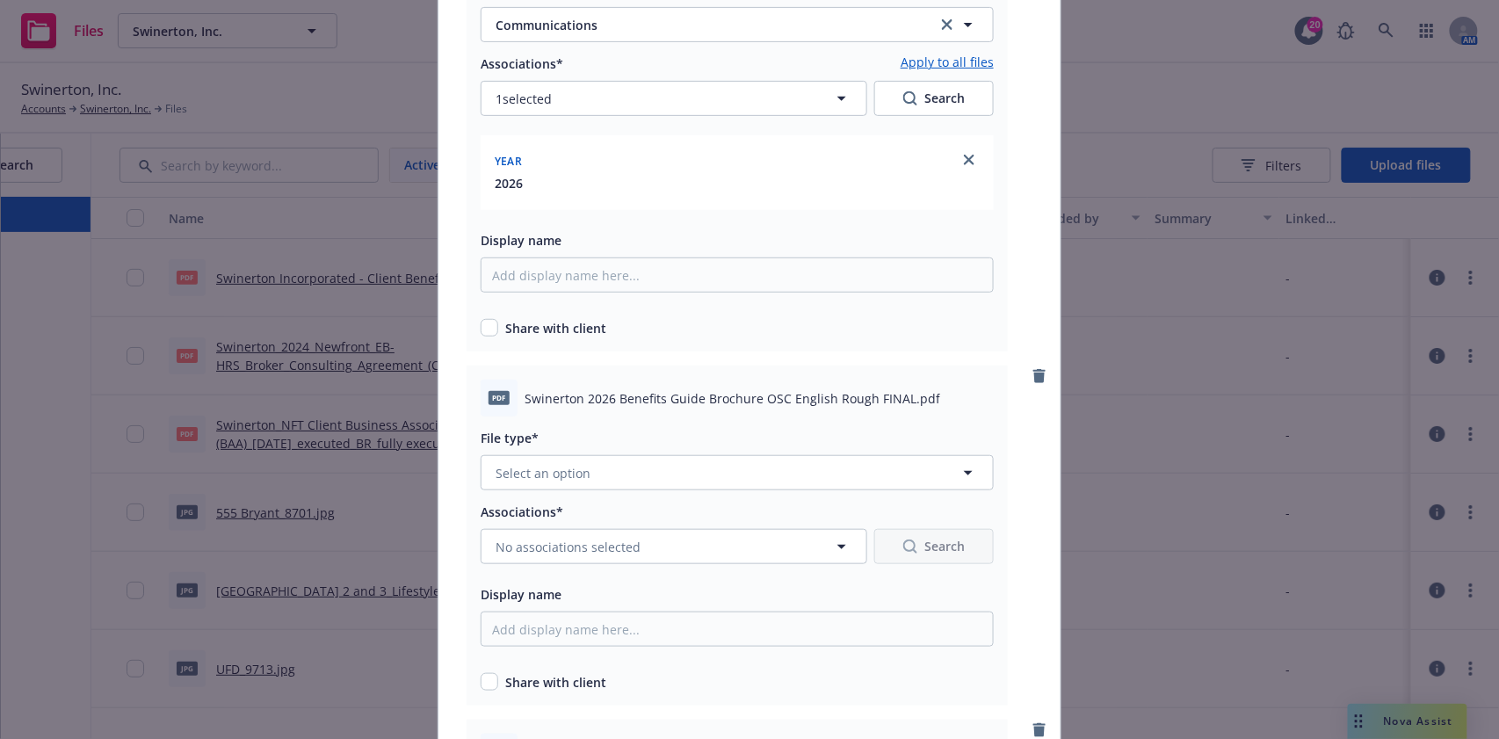  What do you see at coordinates (947, 63) in the screenshot?
I see `a: Apply to all files` at bounding box center [947, 63].